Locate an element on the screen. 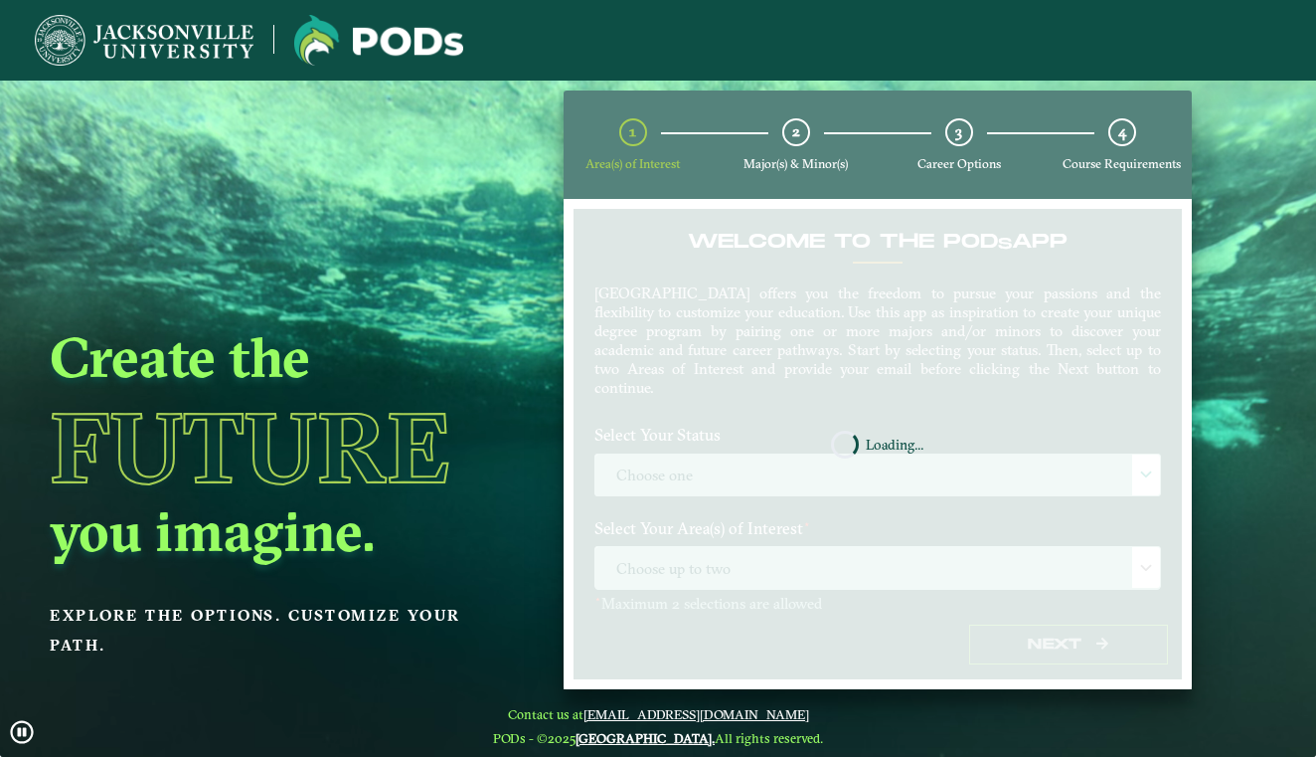 This screenshot has height=757, width=1316. span: Career Options is located at coordinates (959, 163).